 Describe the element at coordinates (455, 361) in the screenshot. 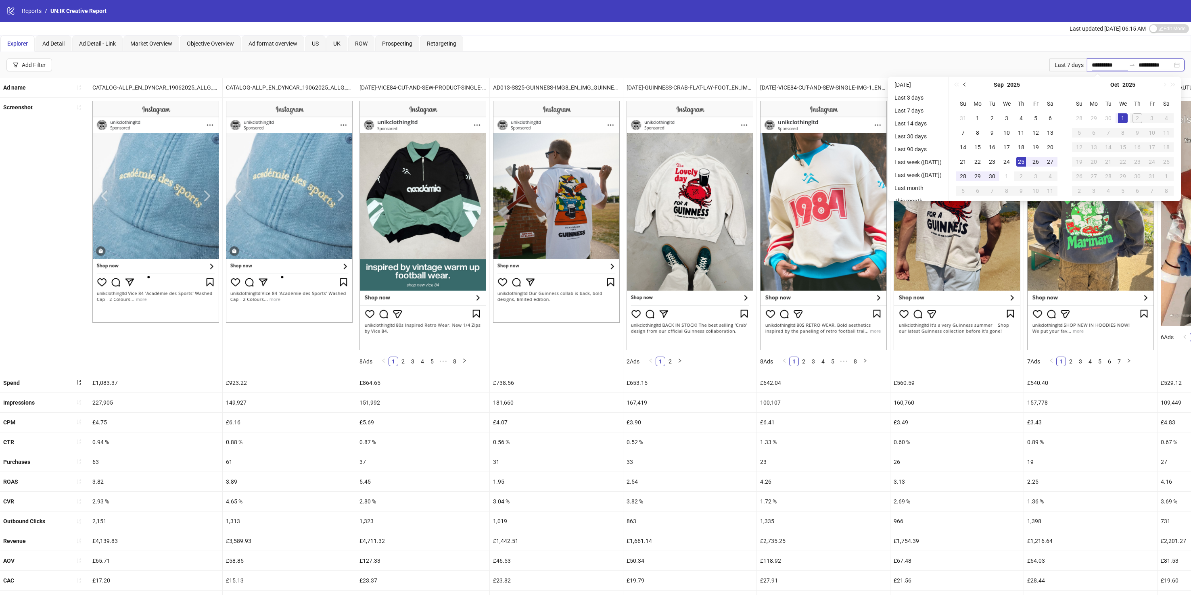

I see `li: 8` at that location.